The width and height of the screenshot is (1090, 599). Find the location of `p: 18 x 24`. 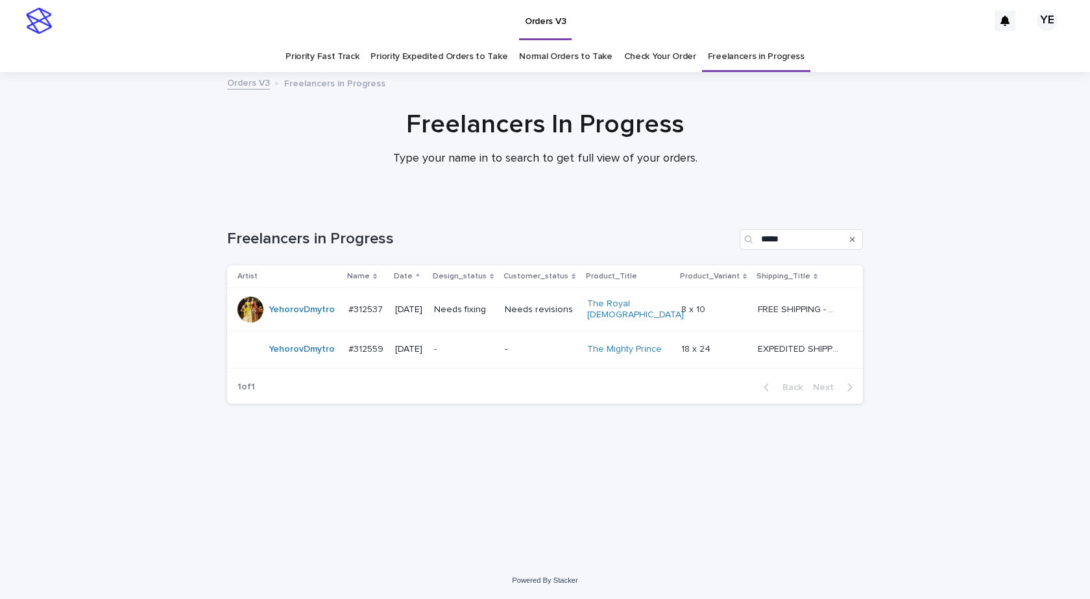

p: 18 x 24 is located at coordinates (697, 348).